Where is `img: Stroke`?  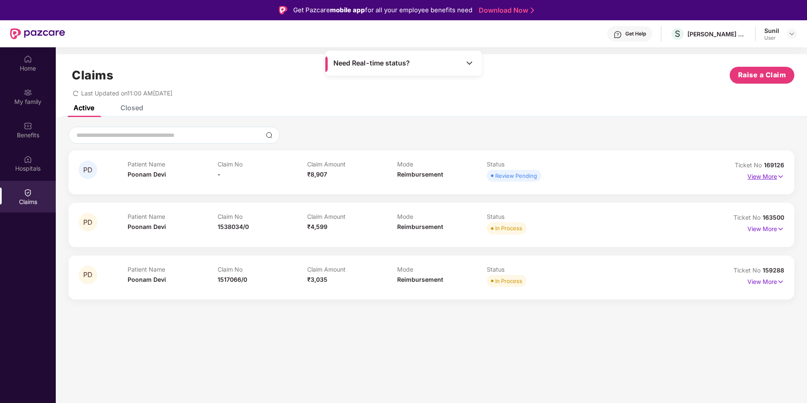
img: Stroke is located at coordinates (532, 10).